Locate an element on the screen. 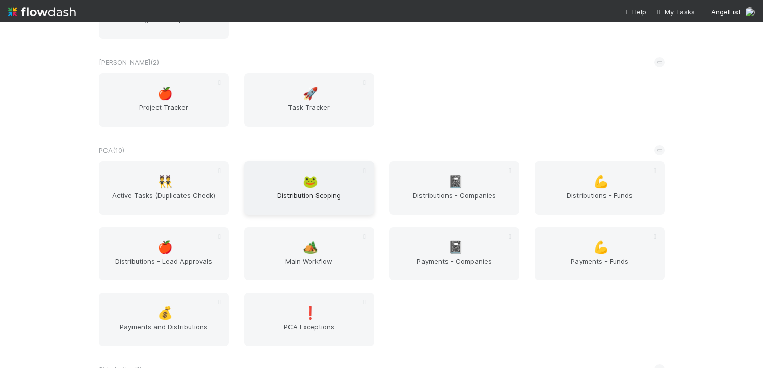 The image size is (763, 368). a: 💰Payments and Distributions is located at coordinates (164, 319).